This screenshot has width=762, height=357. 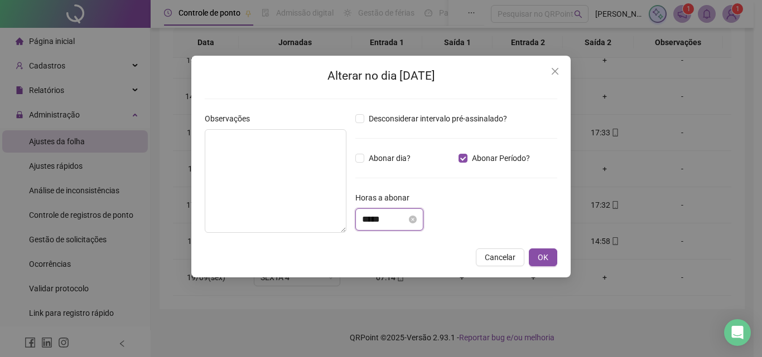 What do you see at coordinates (555, 71) in the screenshot?
I see `span: close` at bounding box center [555, 71].